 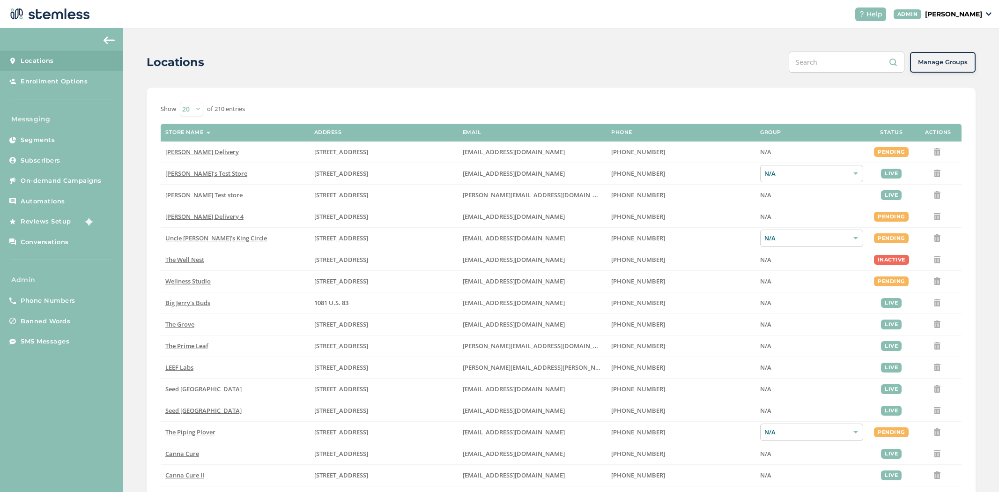 I want to click on img: icon_down-arrow-small-66adaf34.svg, so click(x=988, y=14).